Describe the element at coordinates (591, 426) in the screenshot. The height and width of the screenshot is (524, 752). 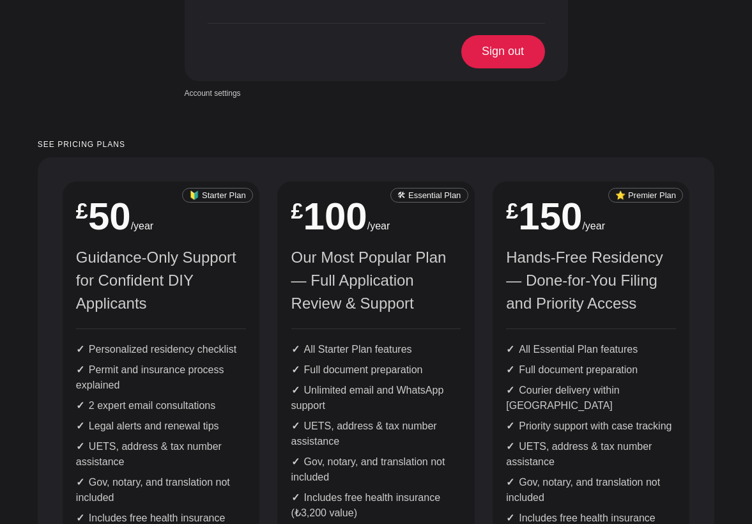
I see `li: Priority support with case tracking` at that location.